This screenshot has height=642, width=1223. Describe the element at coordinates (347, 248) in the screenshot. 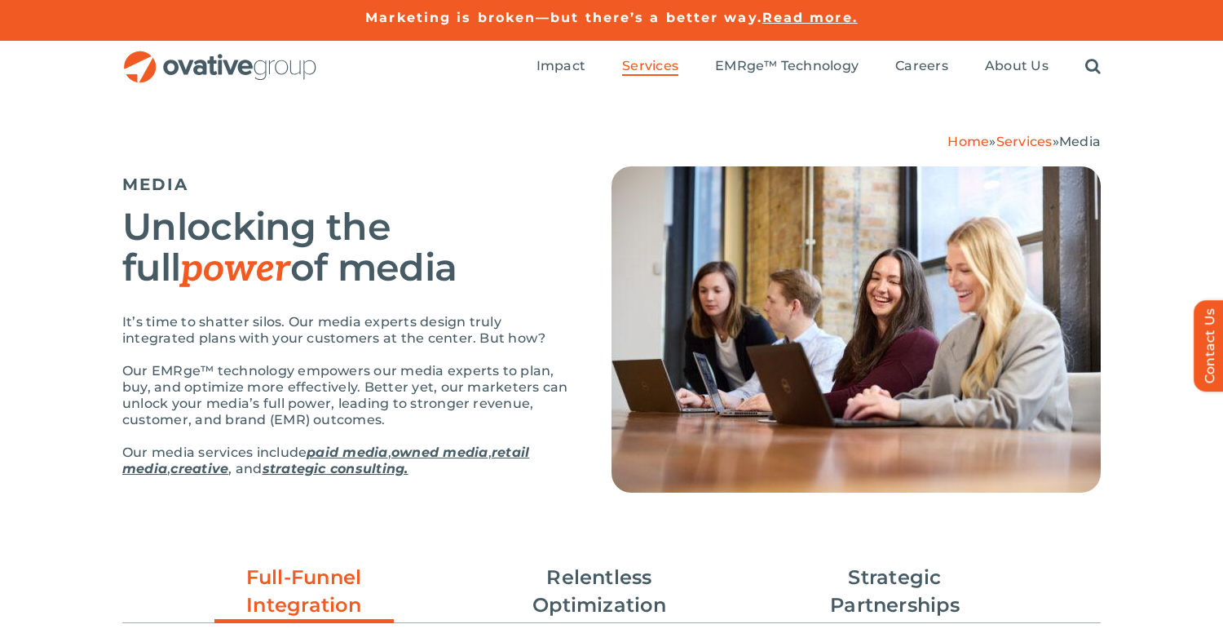

I see `h2: Unlocking the full of media` at that location.